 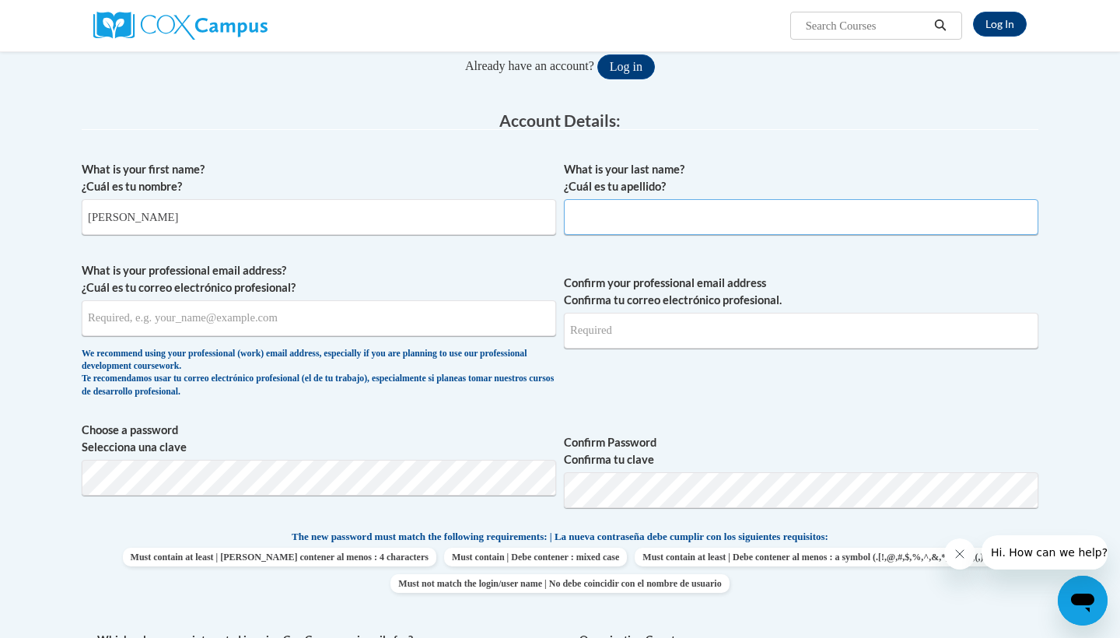 I want to click on button: Search, so click(x=940, y=26).